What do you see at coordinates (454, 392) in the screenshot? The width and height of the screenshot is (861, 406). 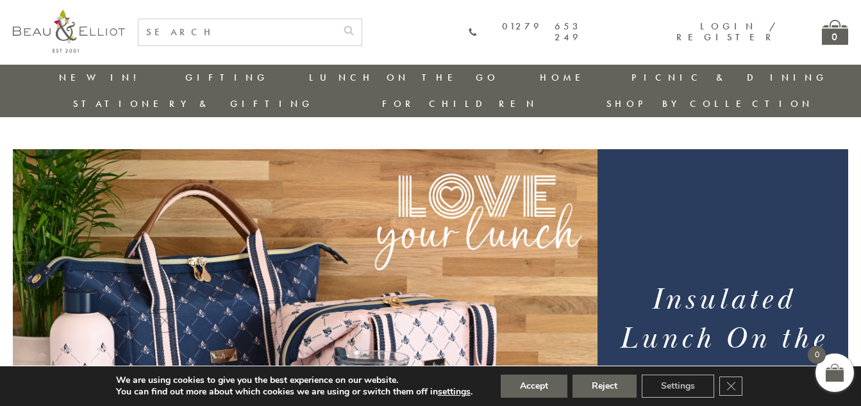 I see `button: settings` at bounding box center [454, 392].